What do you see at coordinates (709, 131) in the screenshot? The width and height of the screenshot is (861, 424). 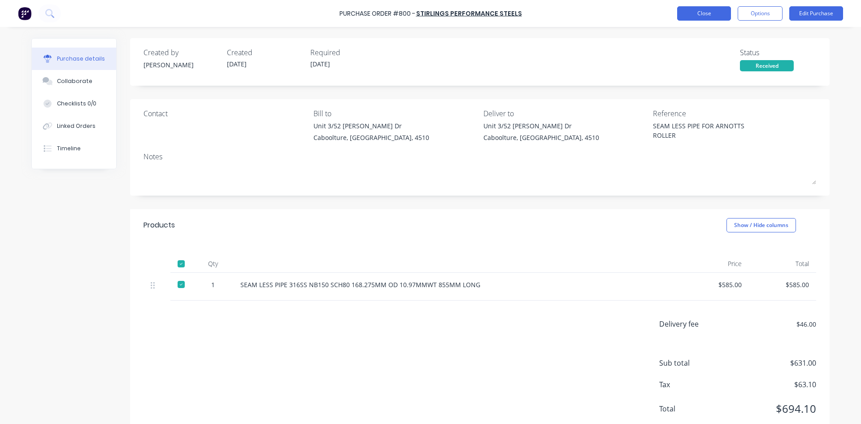 I see `textarea: SEAM LESS PIPE FOR ARNOTTS ROLLER` at bounding box center [709, 131].